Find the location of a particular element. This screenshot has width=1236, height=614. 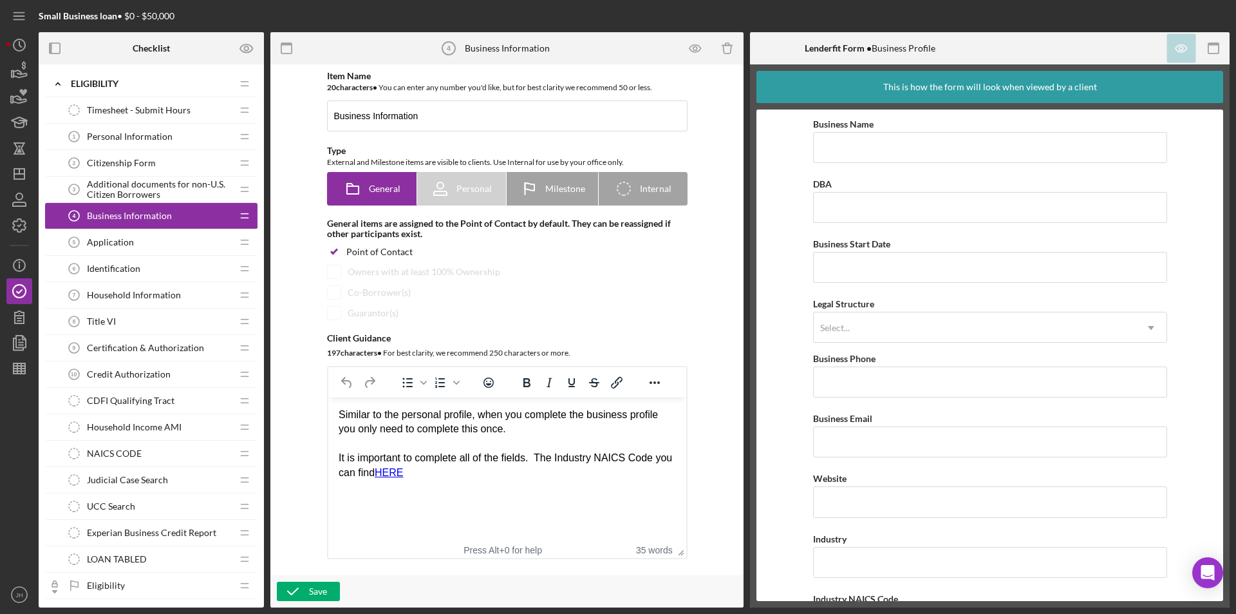

div: Save is located at coordinates (318, 591).